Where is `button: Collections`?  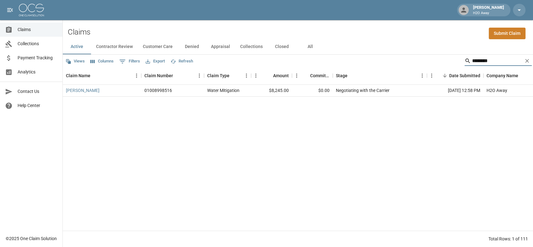
button: Collections is located at coordinates (251, 47).